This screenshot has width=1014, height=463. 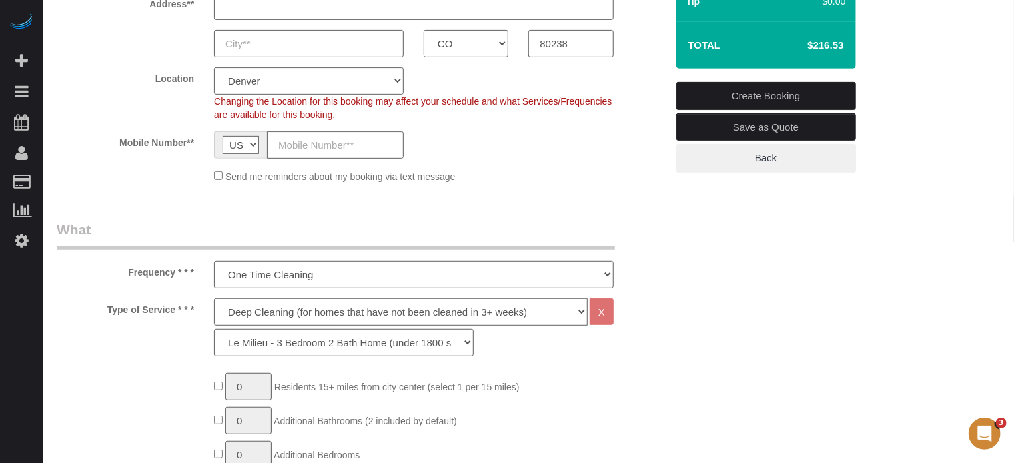 What do you see at coordinates (125, 140) in the screenshot?
I see `label: Mobile Number**` at bounding box center [125, 140].